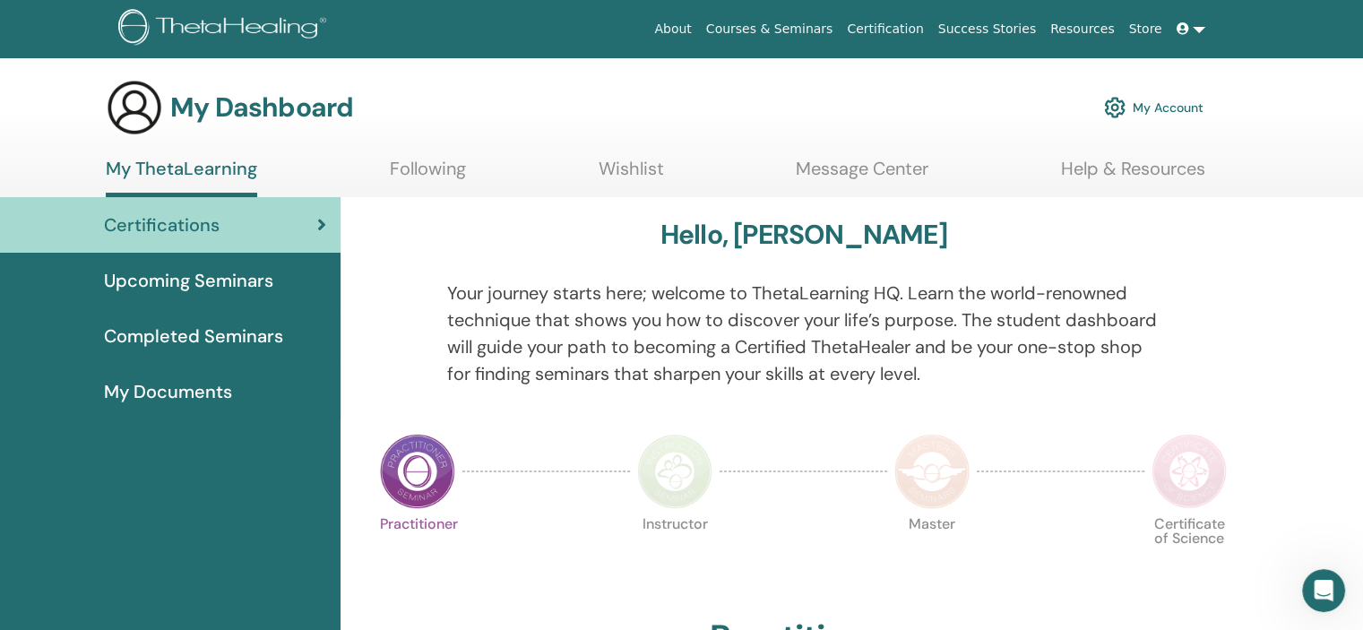 Image resolution: width=1363 pixels, height=630 pixels. What do you see at coordinates (418, 471) in the screenshot?
I see `img: Practitioner` at bounding box center [418, 471].